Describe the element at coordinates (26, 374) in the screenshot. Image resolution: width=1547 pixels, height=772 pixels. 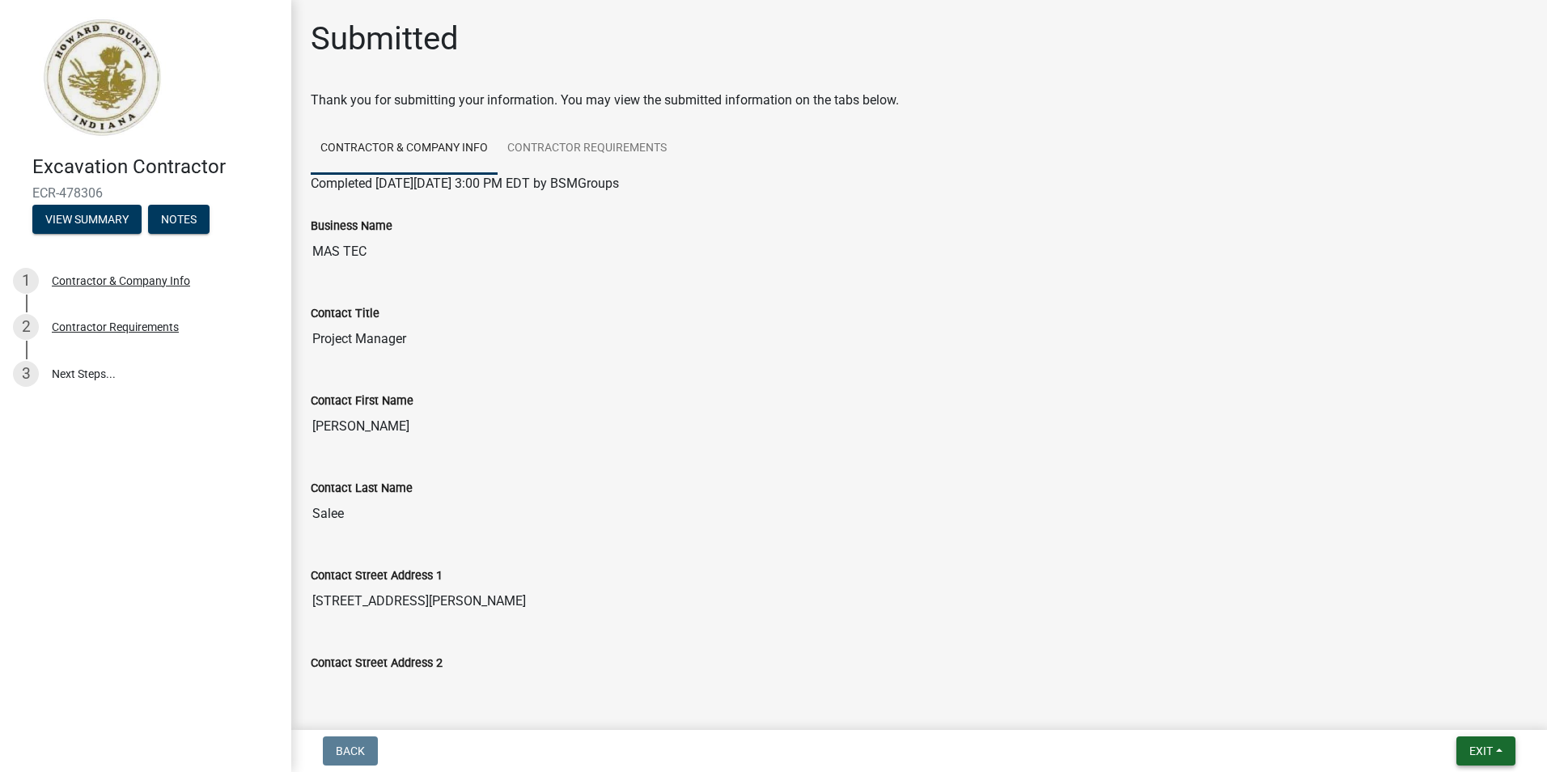
I see `div: 3` at that location.